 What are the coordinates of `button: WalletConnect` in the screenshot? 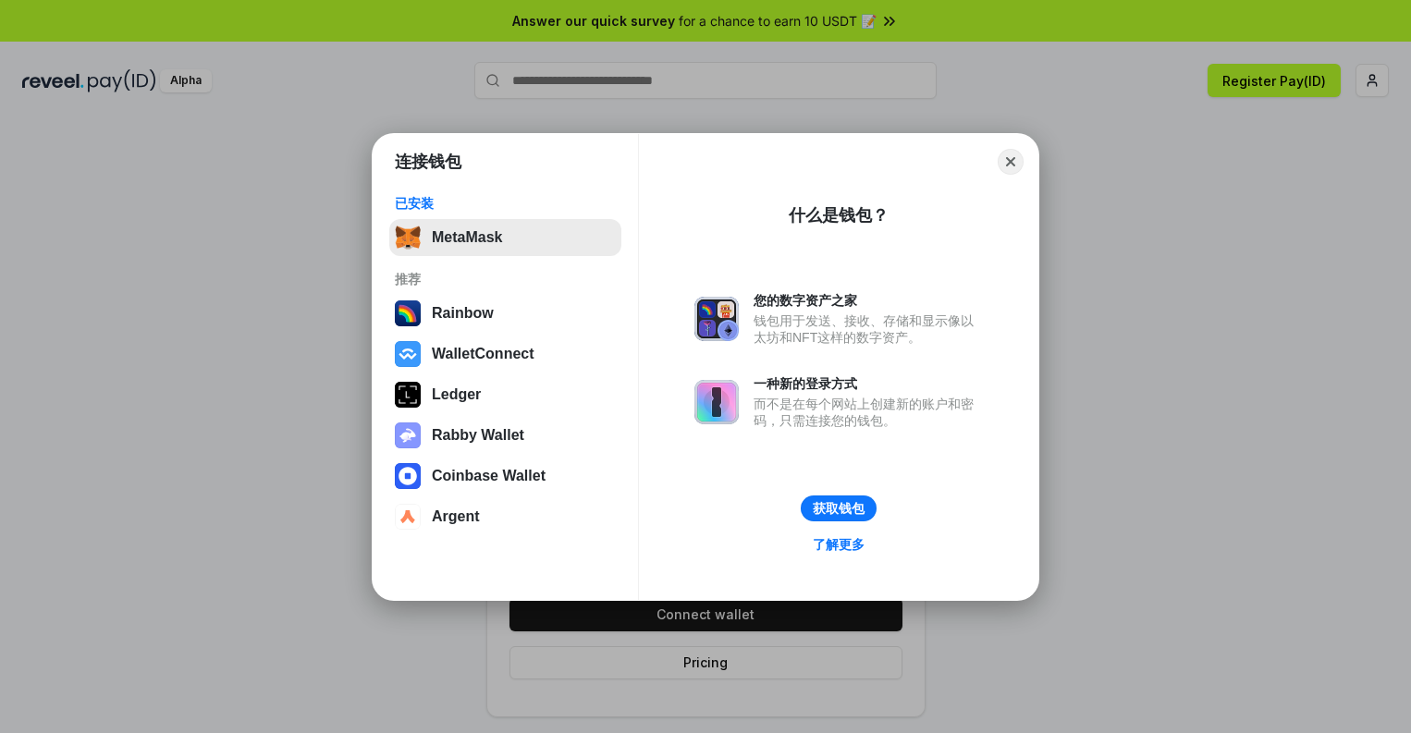 It's located at (505, 354).